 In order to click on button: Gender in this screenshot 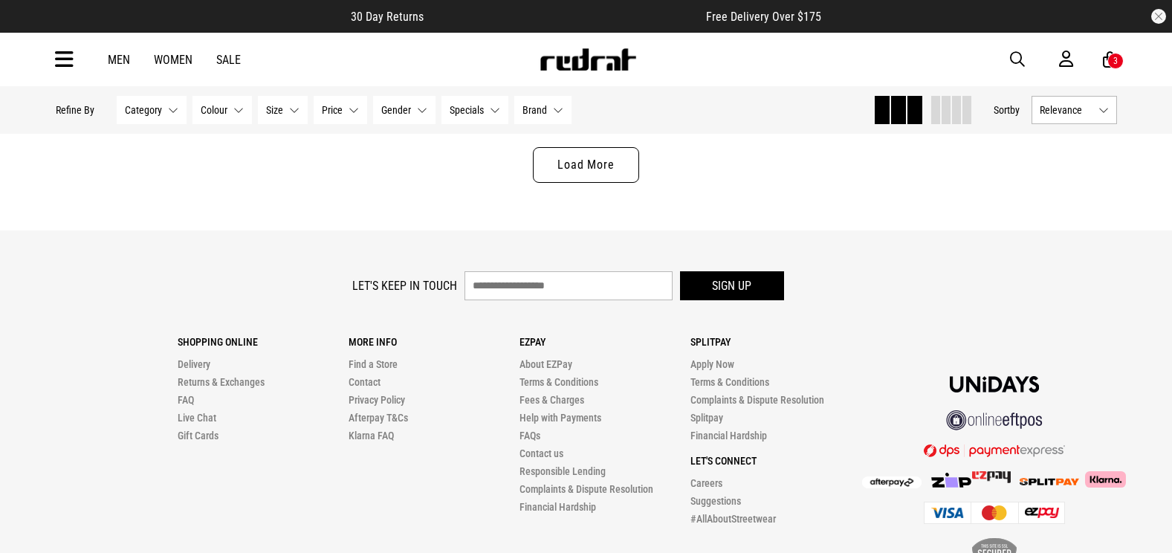, I will do `click(404, 110)`.